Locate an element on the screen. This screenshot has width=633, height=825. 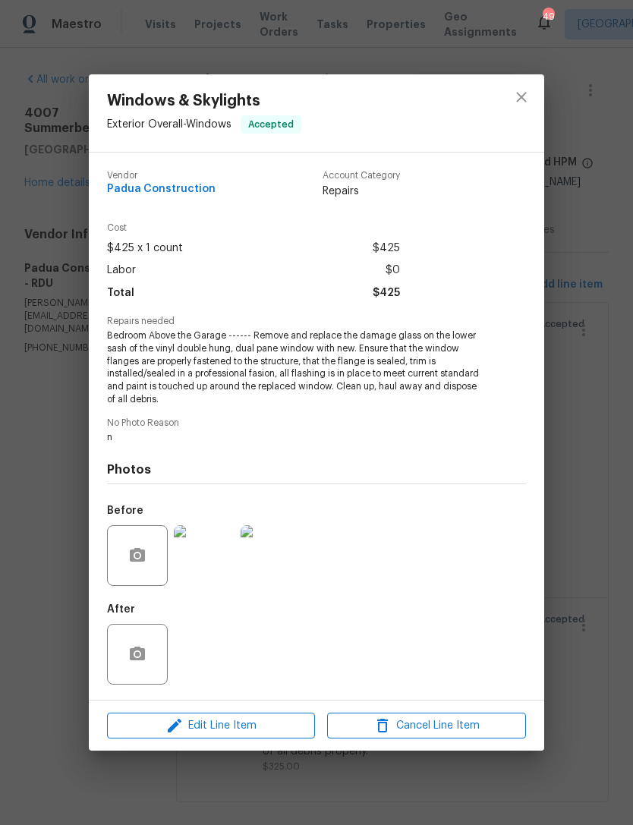
span: No Photo Reason is located at coordinates (316, 423).